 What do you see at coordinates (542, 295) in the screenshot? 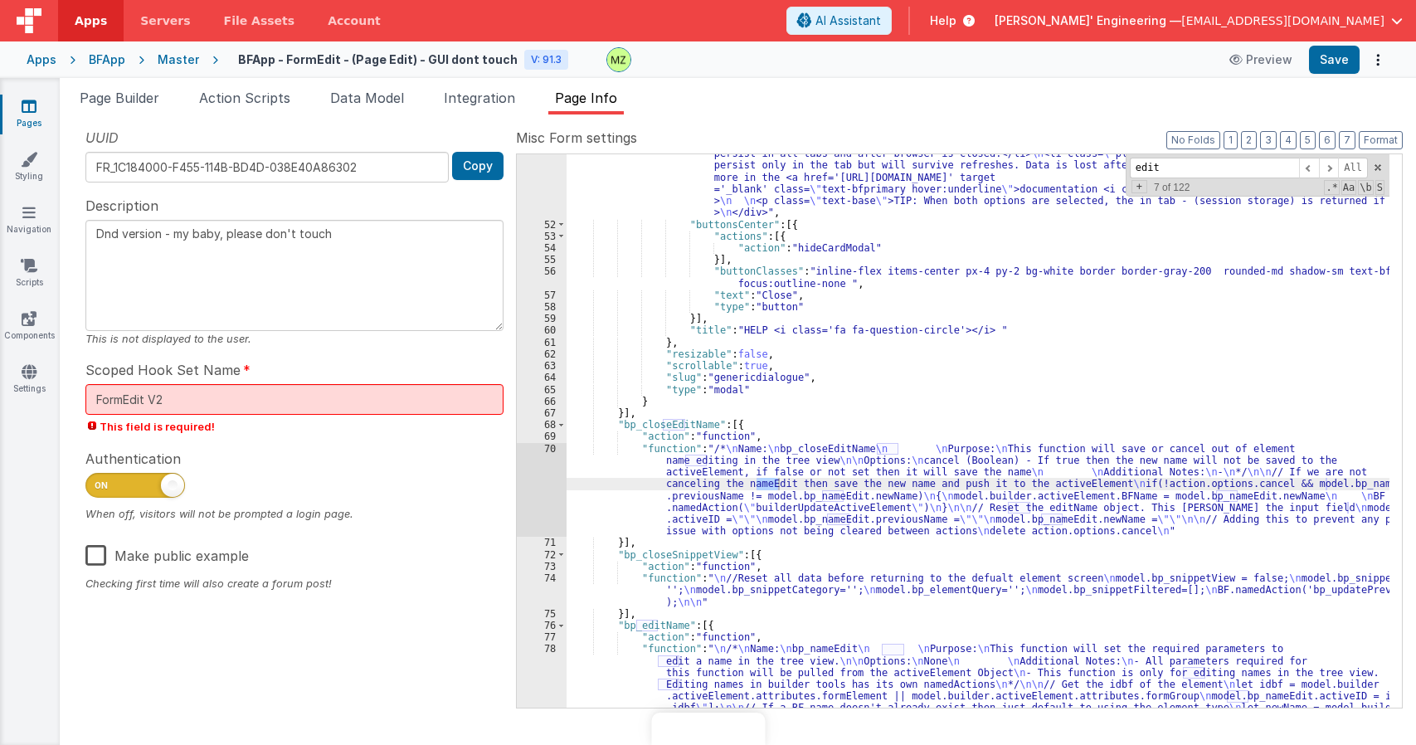
I see `div: 57` at bounding box center [542, 295].